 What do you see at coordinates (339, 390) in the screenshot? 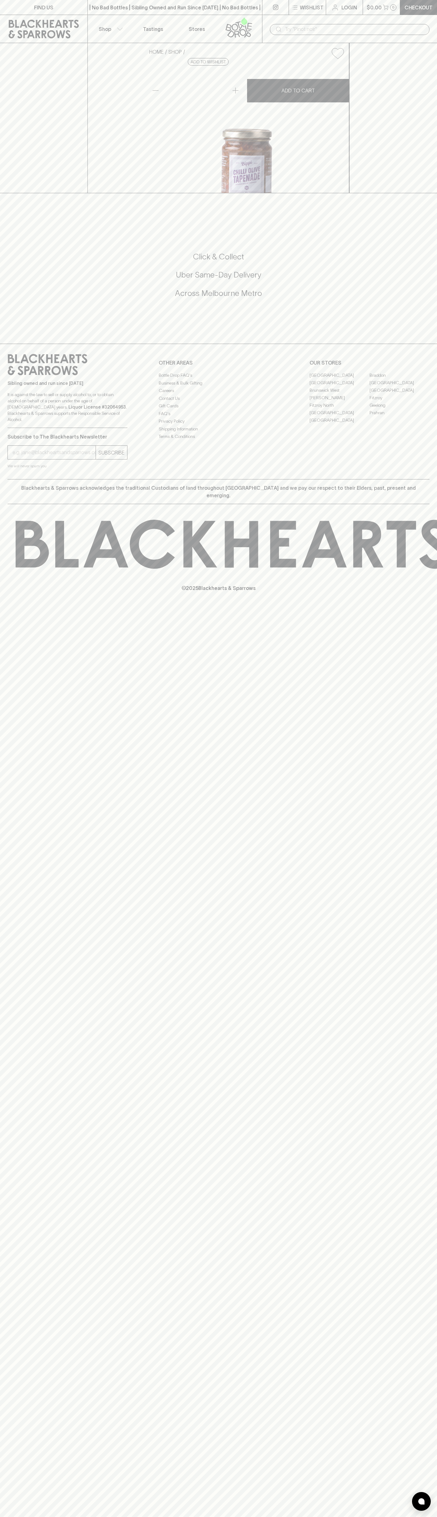
I see `a: Brunswick West` at bounding box center [339, 390].